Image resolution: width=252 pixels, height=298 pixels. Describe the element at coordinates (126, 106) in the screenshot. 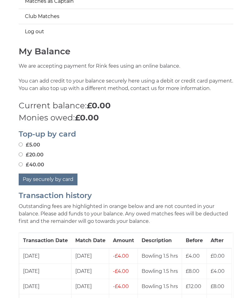

I see `p: Current balance:` at that location.